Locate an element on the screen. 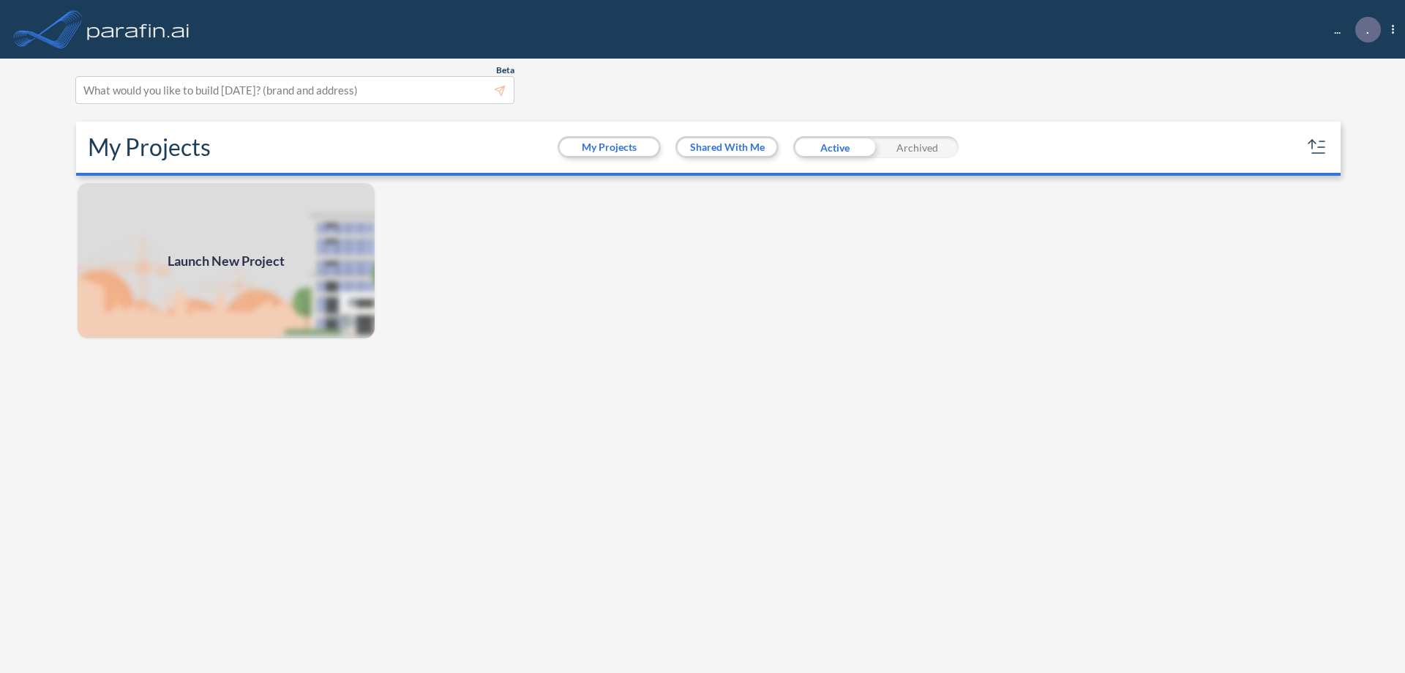 The height and width of the screenshot is (673, 1405). div: Active is located at coordinates (834, 147).